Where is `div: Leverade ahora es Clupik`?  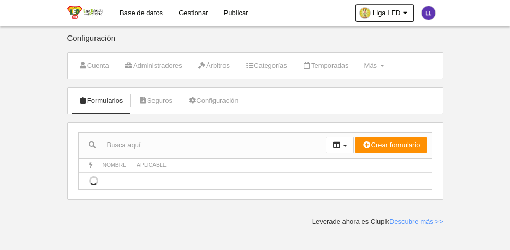 div: Leverade ahora es Clupik is located at coordinates (377, 222).